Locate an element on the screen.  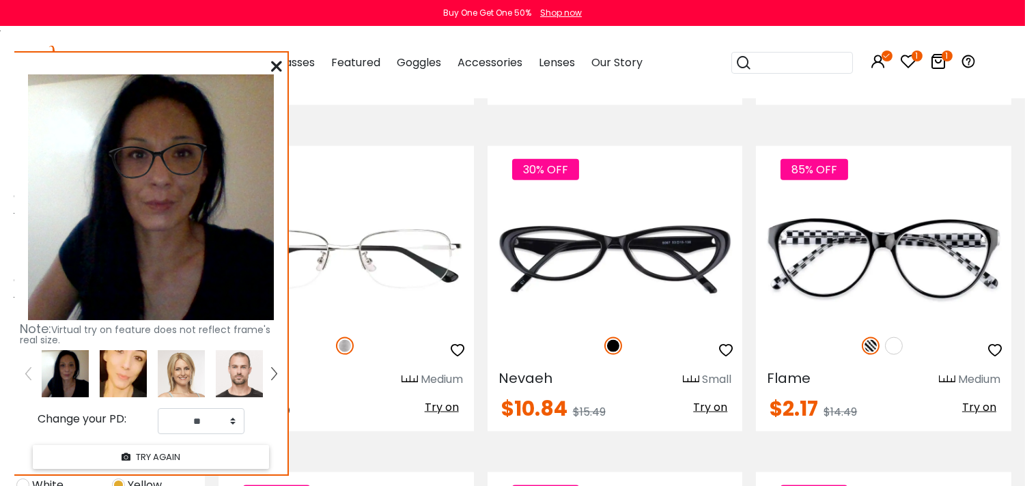
img: Pattern Flame - Plastic ,Universal Bridge Fit is located at coordinates (884, 259).